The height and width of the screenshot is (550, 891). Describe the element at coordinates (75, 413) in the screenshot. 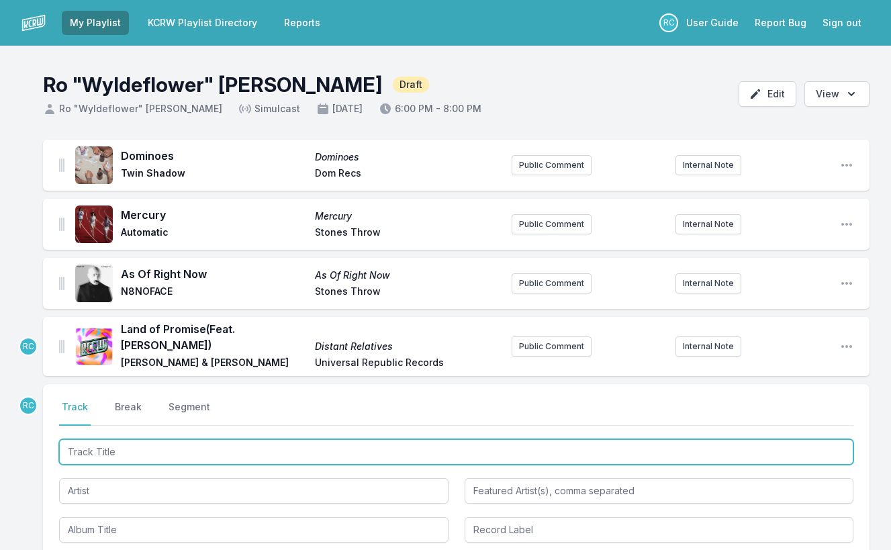

I see `button: Track` at that location.